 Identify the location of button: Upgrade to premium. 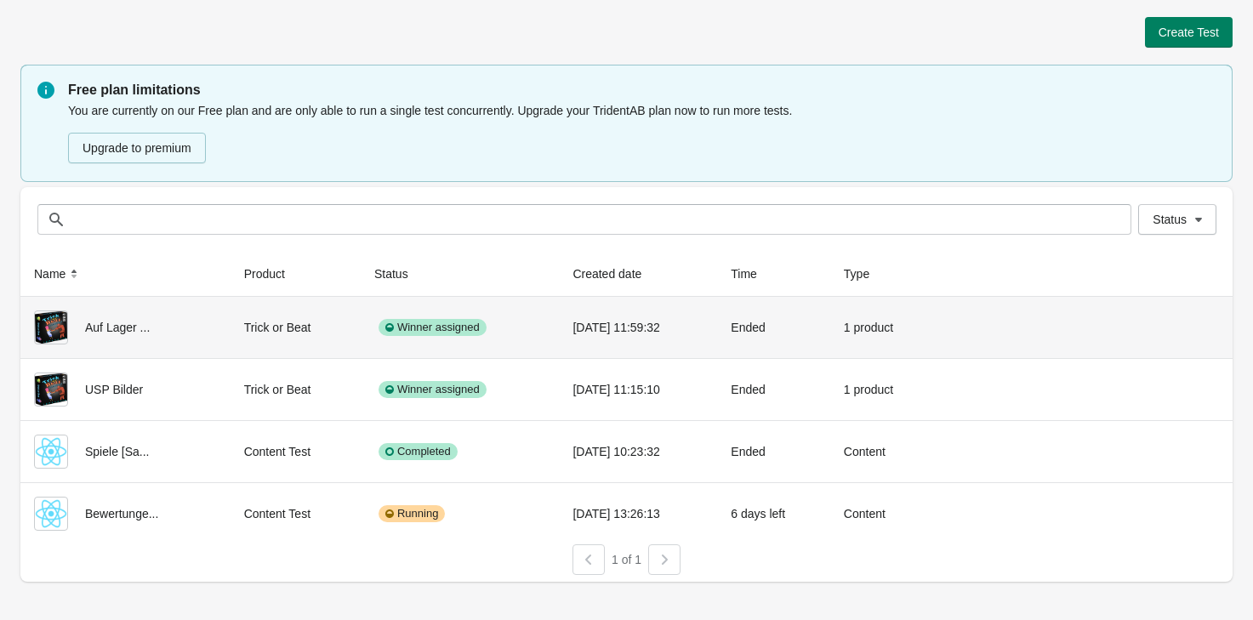
(137, 148).